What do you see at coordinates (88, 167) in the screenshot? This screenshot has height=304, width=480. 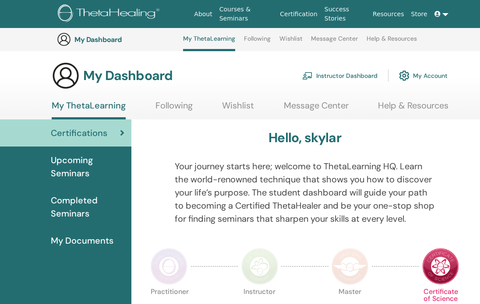 I see `span: Upcoming Seminars` at bounding box center [88, 167].